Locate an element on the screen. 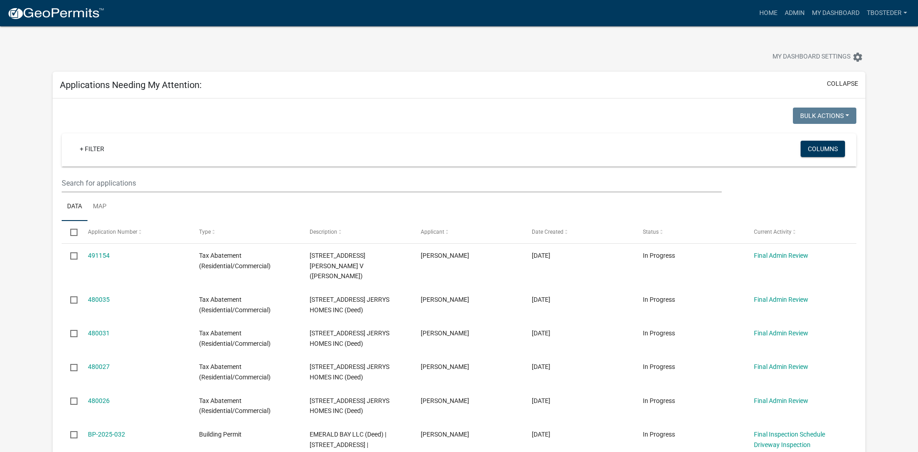 The height and width of the screenshot is (452, 918). span: Angie Steigerwald is located at coordinates (445, 434).